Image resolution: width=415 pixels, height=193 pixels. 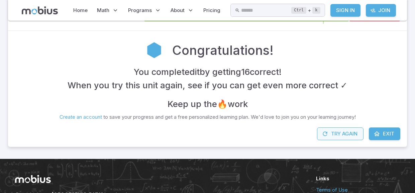 What do you see at coordinates (298, 10) in the screenshot?
I see `kbd: Ctrl` at bounding box center [298, 10].